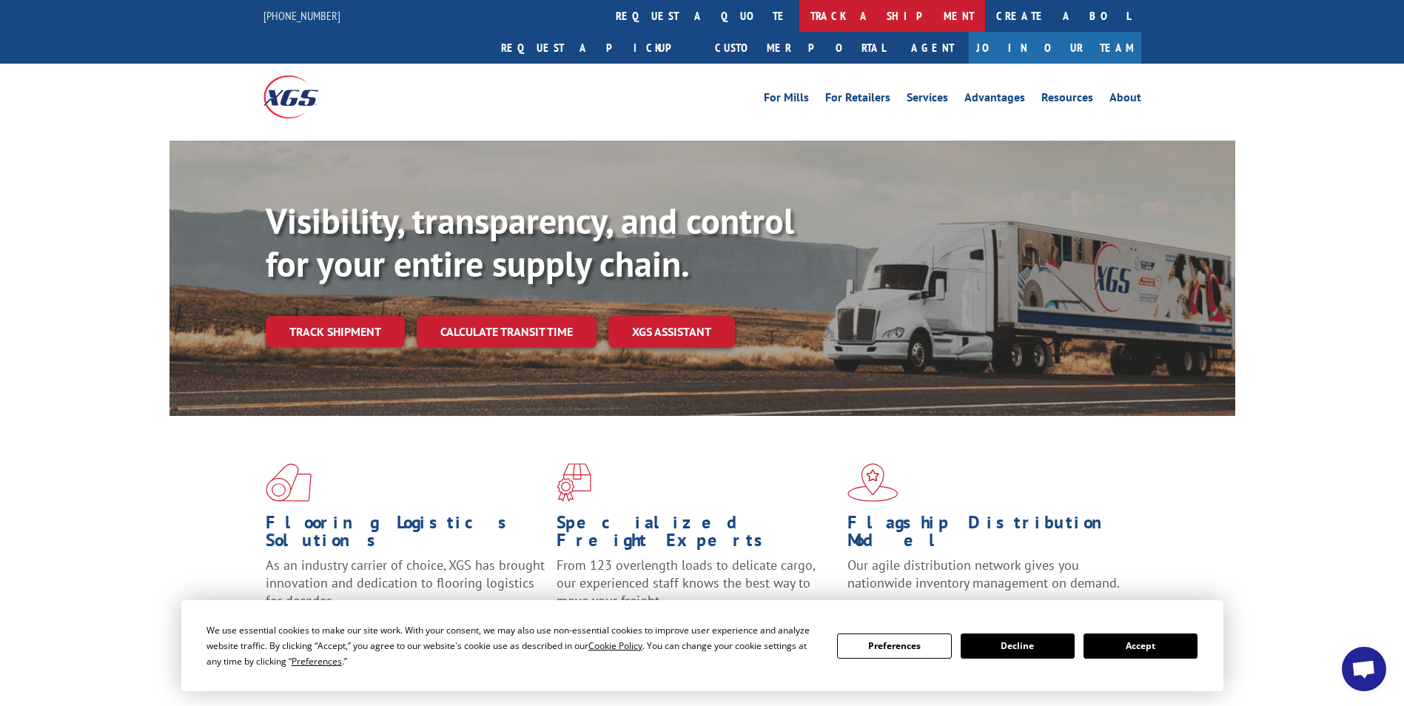  What do you see at coordinates (1125, 100) in the screenshot?
I see `a: About` at bounding box center [1125, 100].